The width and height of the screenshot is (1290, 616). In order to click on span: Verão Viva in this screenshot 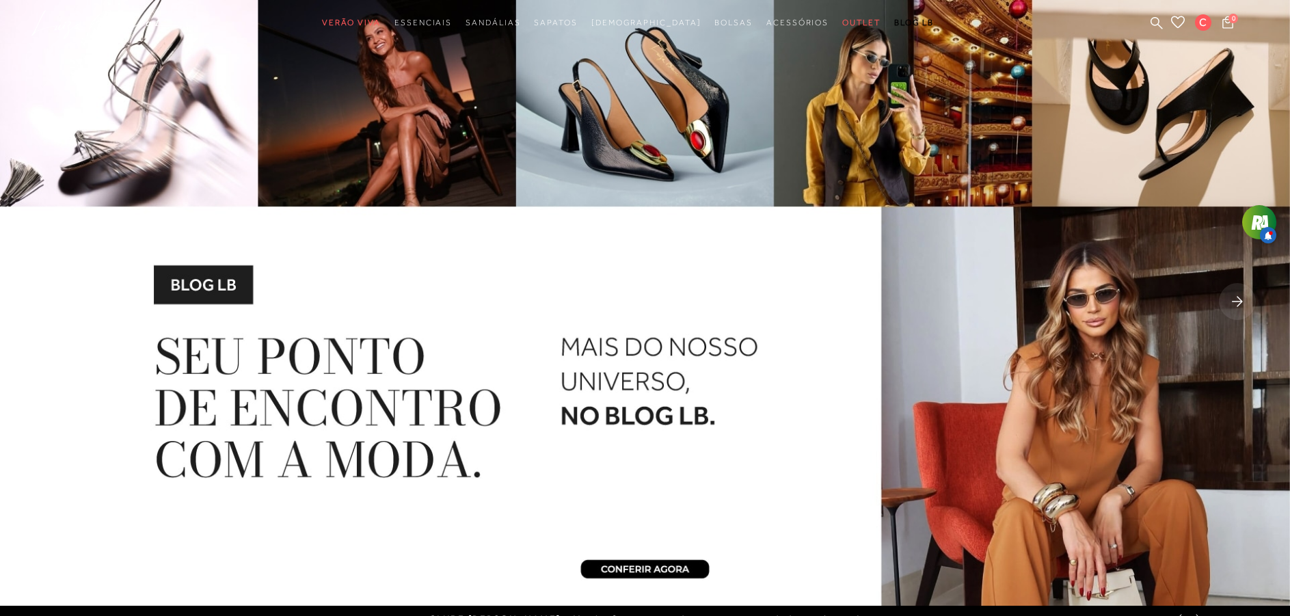, I will do `click(351, 23)`.